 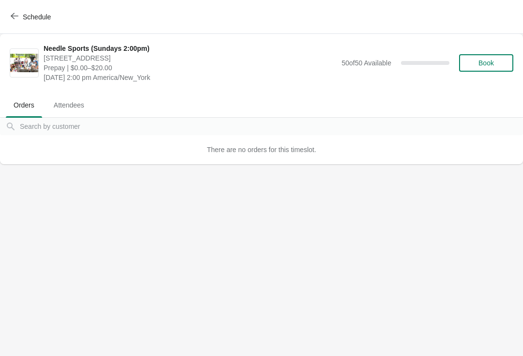 I want to click on span: Prepay | $0.00–$20.00, so click(x=190, y=68).